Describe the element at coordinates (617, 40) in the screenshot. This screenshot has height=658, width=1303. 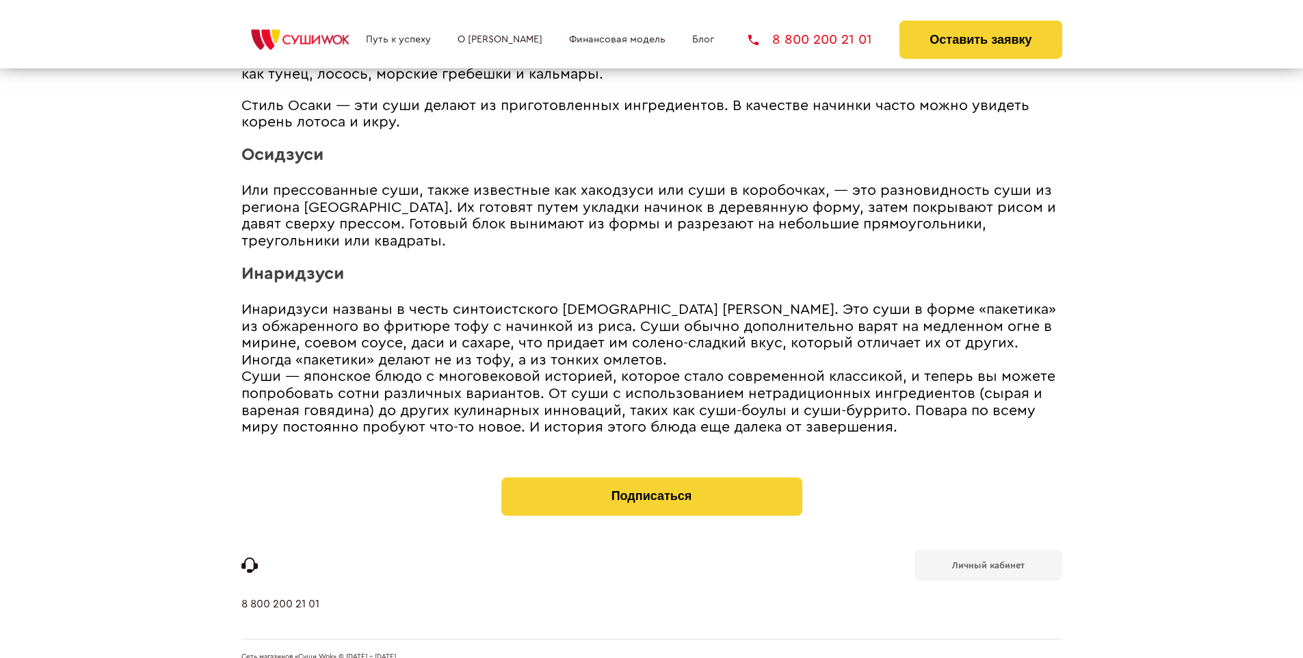
I see `a: Финансовая модель` at that location.